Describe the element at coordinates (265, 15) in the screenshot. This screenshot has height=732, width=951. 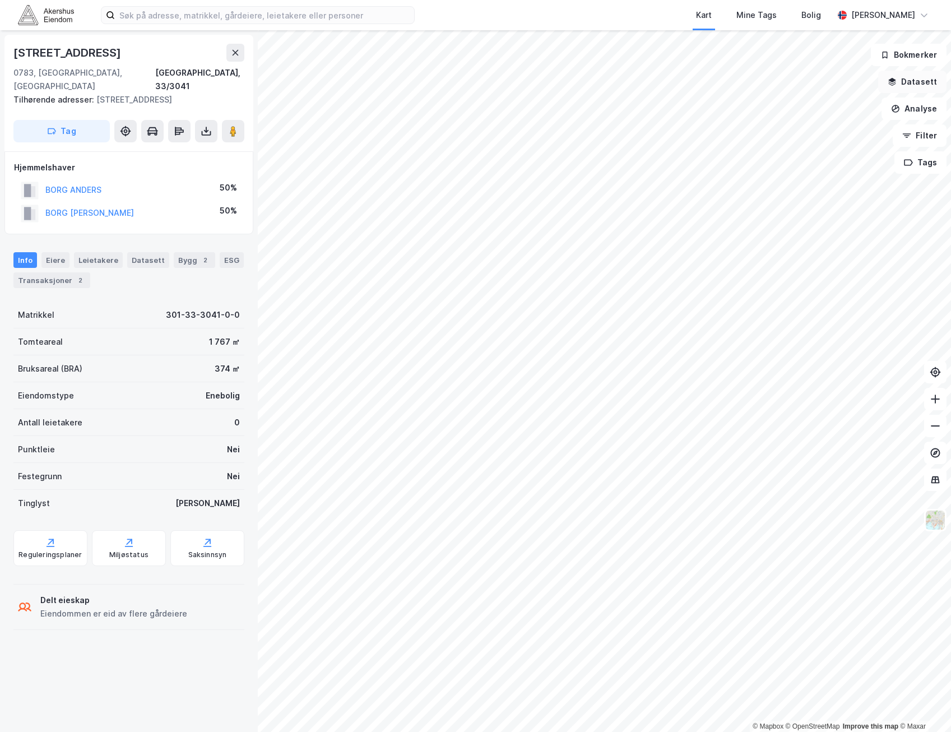
I see `input: Søk på adresse, matrikkel, gårdeiere, leietakere eller personer` at that location.